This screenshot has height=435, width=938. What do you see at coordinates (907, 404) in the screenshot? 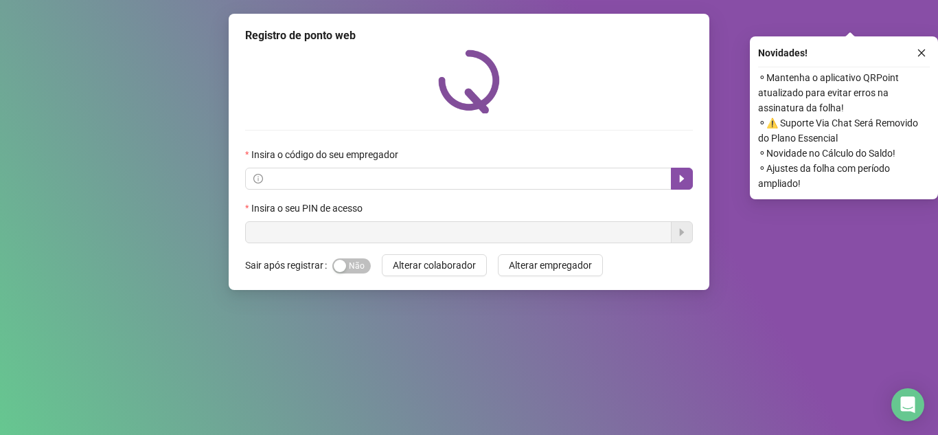
I see `div: Open Intercom Messenger` at bounding box center [907, 404].